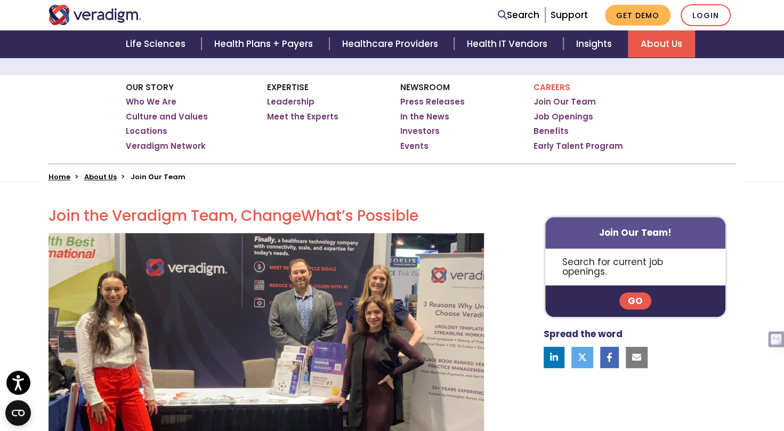 The height and width of the screenshot is (431, 784). I want to click on img: Veradigm logo, so click(95, 15).